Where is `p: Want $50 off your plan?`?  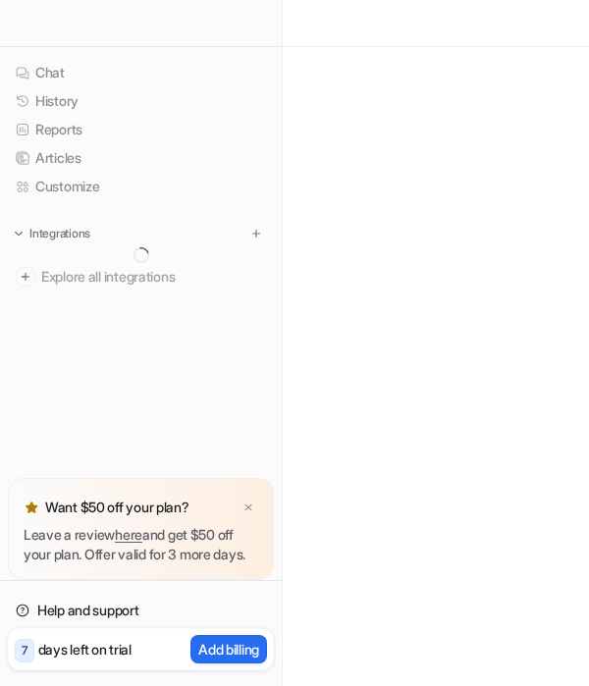 p: Want $50 off your plan? is located at coordinates (117, 507).